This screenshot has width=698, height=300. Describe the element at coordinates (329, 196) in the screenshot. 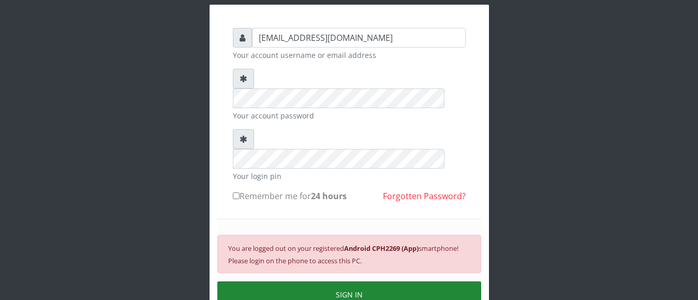

I see `b: 24 hours` at that location.